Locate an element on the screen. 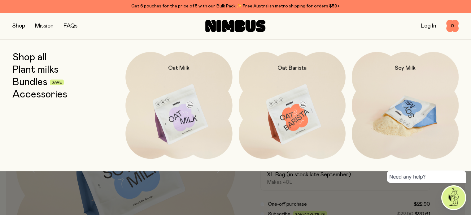  a: Log In is located at coordinates (429, 26).